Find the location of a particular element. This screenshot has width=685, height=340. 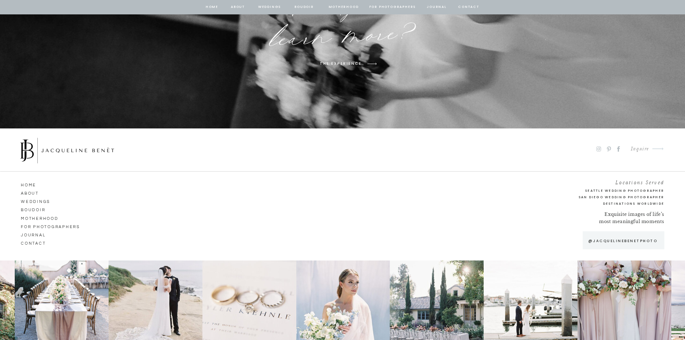

a: about is located at coordinates (238, 7).